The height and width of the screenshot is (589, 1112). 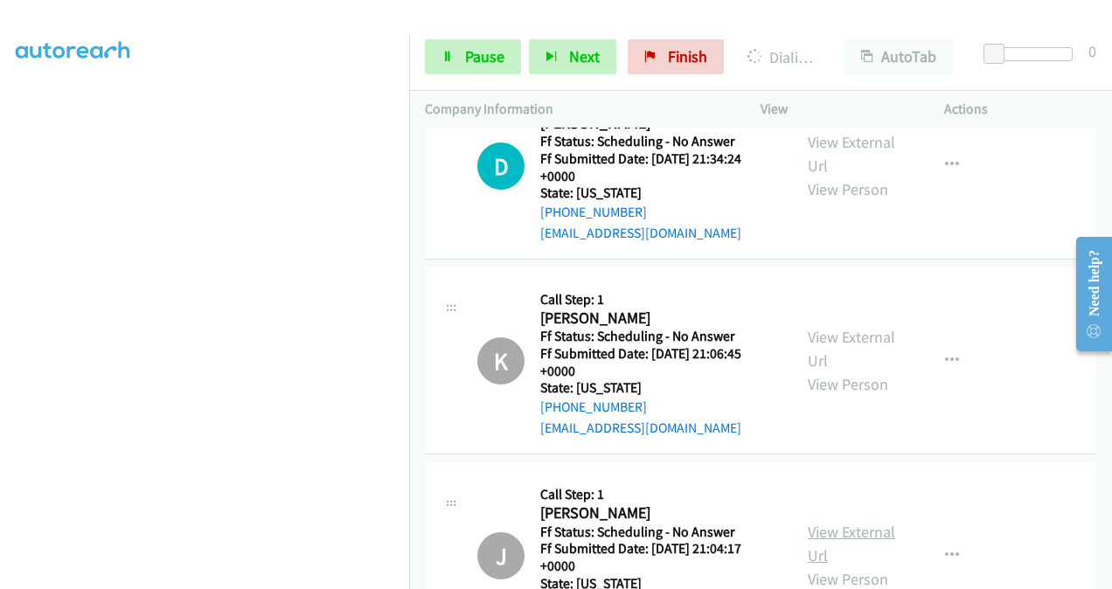 What do you see at coordinates (1021, 109) in the screenshot?
I see `p: Actions` at bounding box center [1021, 109].